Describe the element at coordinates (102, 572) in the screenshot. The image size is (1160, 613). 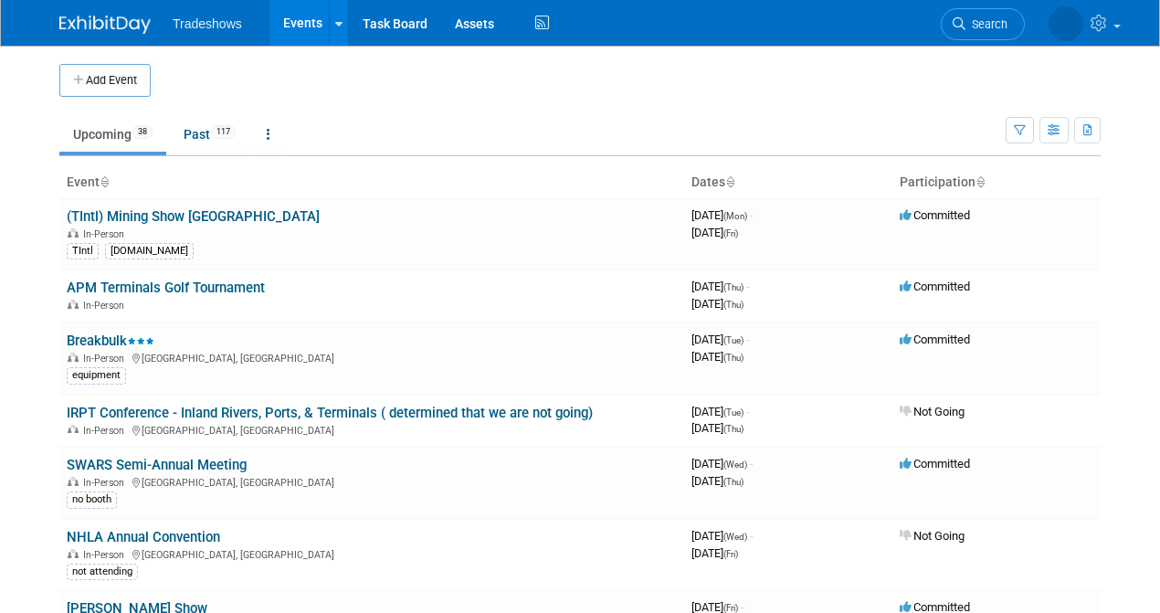
I see `div: not attending` at that location.